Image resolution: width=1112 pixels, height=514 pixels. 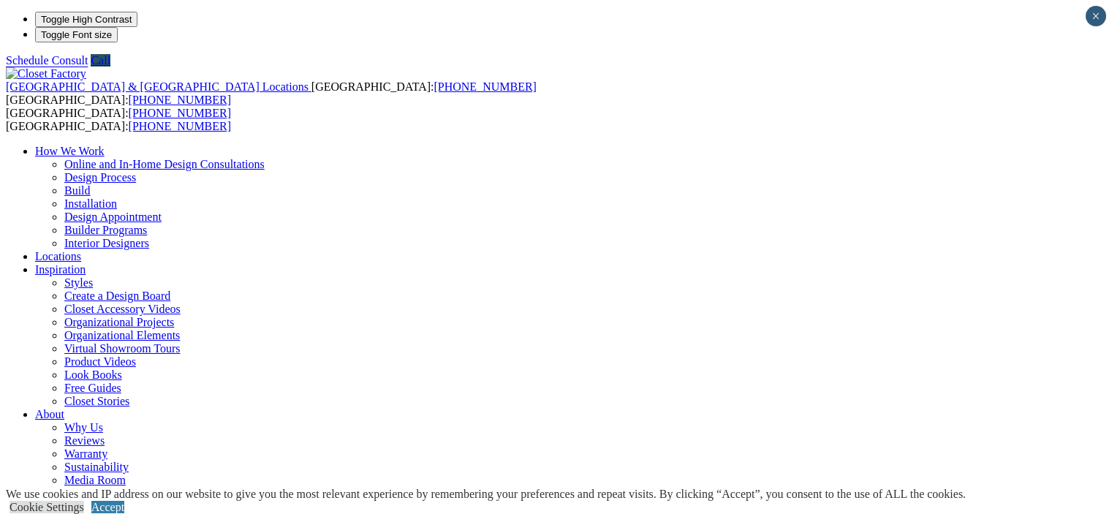 I want to click on button: Close, so click(x=1096, y=16).